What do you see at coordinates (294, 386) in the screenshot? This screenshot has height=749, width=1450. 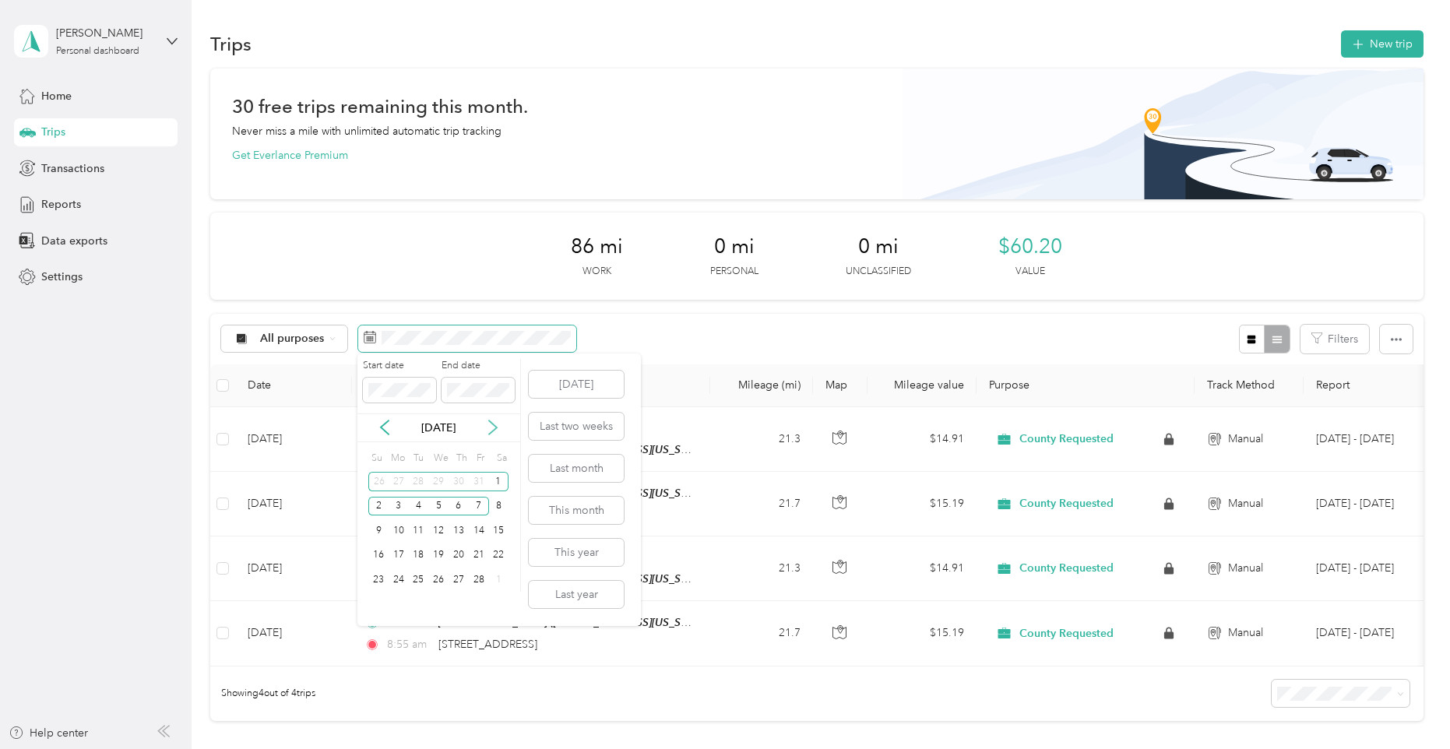 I see `th: Date` at bounding box center [294, 386].